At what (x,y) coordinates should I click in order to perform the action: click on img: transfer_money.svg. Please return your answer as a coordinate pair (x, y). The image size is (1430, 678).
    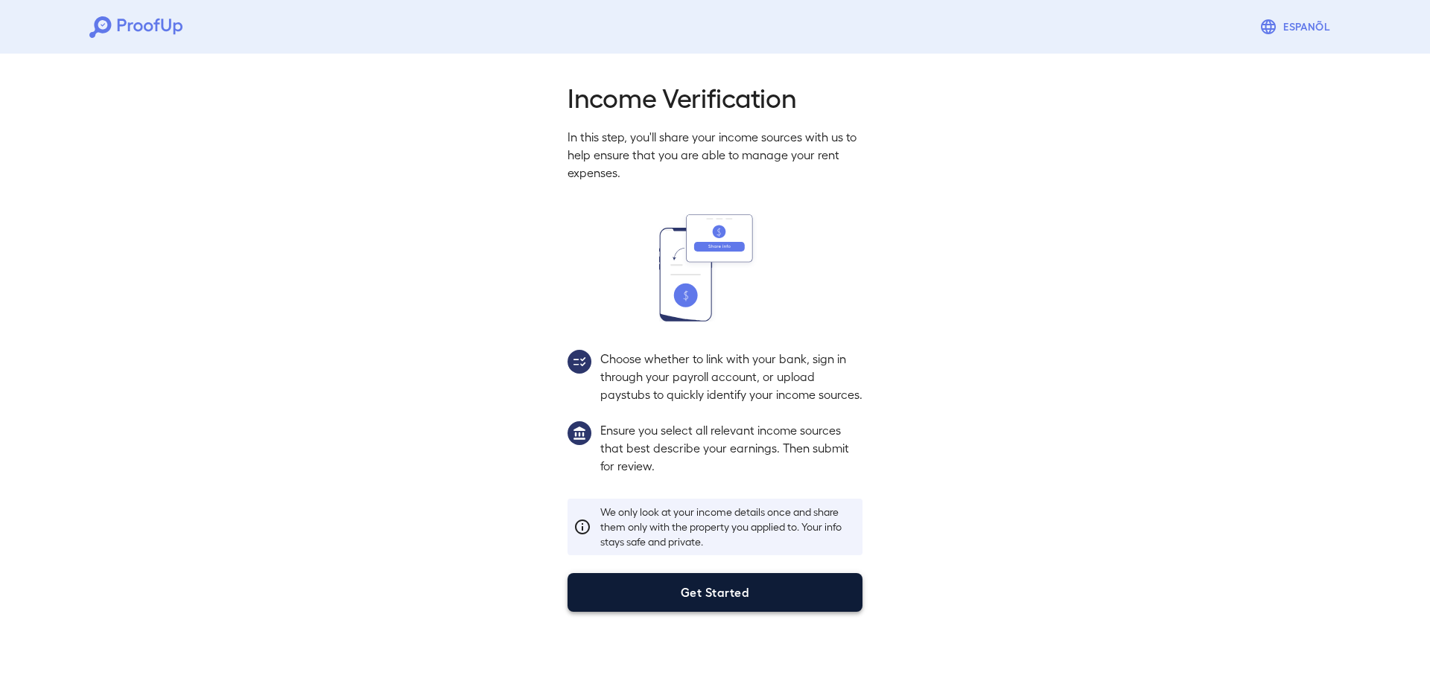
    Looking at the image, I should click on (715, 268).